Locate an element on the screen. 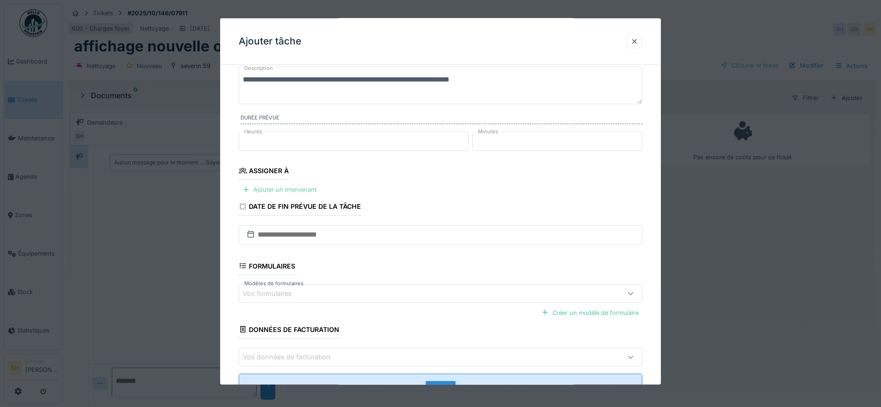 This screenshot has width=881, height=407. div: Créer un modèle de formulaire is located at coordinates (590, 312).